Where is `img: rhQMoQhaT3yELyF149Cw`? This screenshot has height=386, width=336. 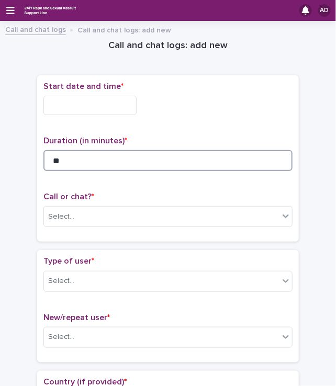
img: rhQMoQhaT3yELyF149Cw is located at coordinates (50, 10).